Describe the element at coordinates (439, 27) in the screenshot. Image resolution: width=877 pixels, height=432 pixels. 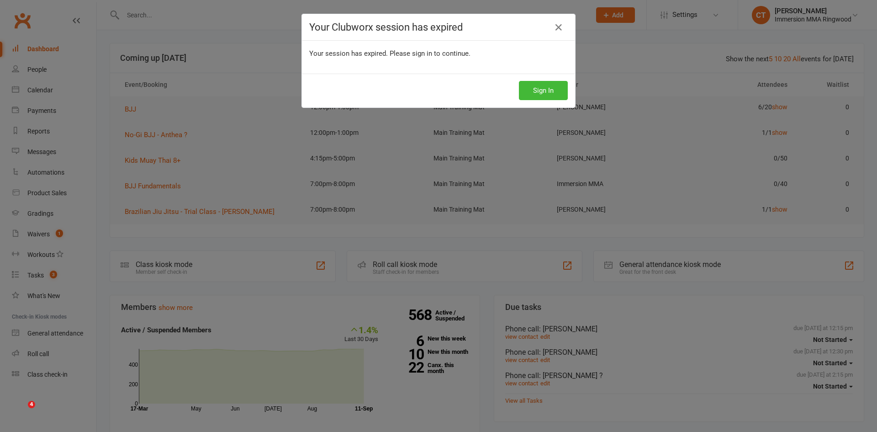
I see `h4: Your Clubworx session has expired` at that location.